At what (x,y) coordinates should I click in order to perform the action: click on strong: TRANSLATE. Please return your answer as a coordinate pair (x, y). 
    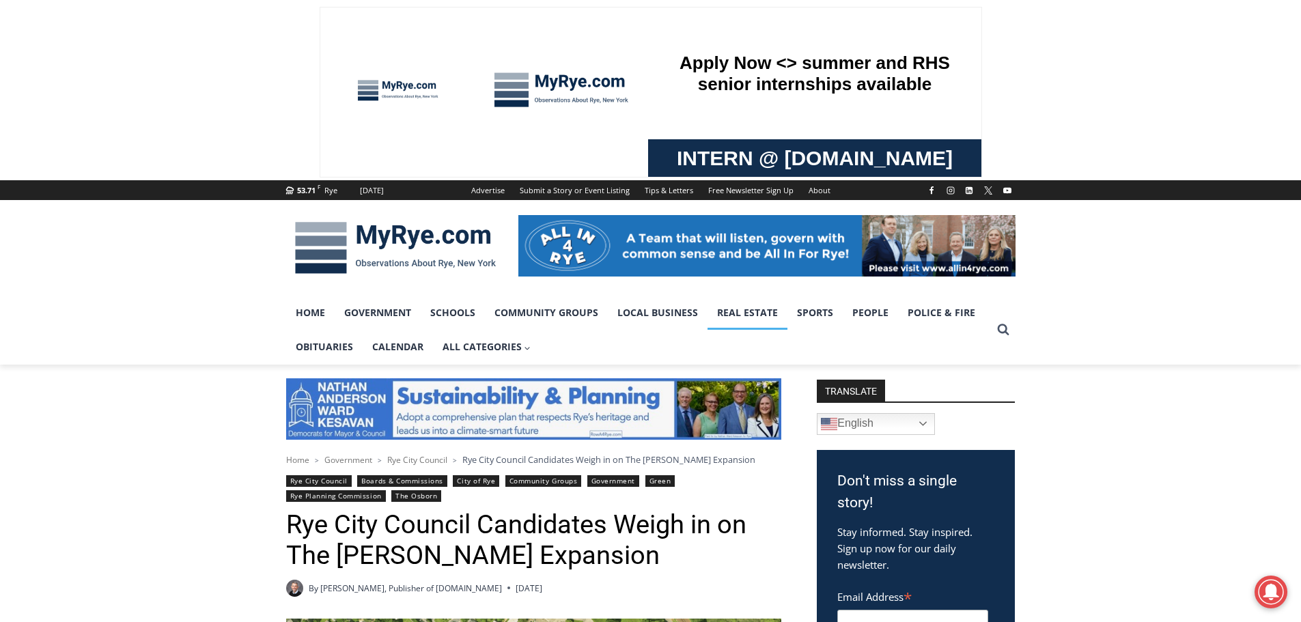
    Looking at the image, I should click on (851, 391).